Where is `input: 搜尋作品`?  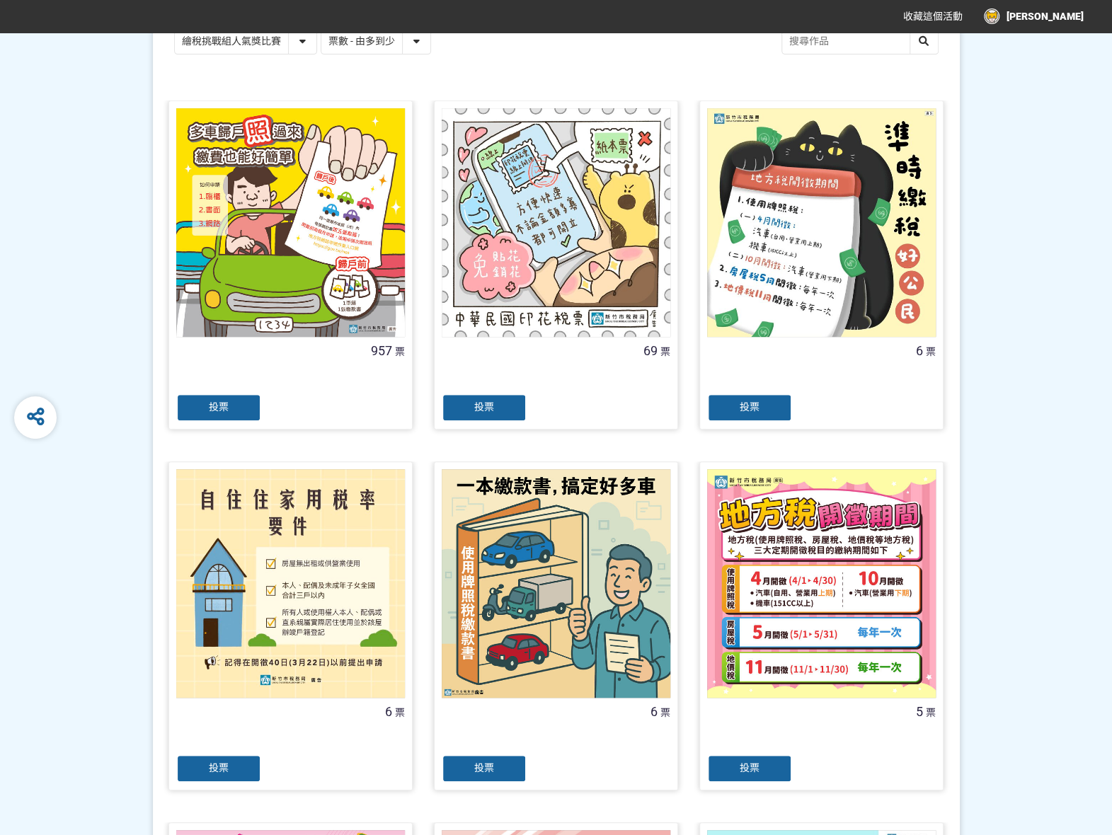 input: 搜尋作品 is located at coordinates (860, 41).